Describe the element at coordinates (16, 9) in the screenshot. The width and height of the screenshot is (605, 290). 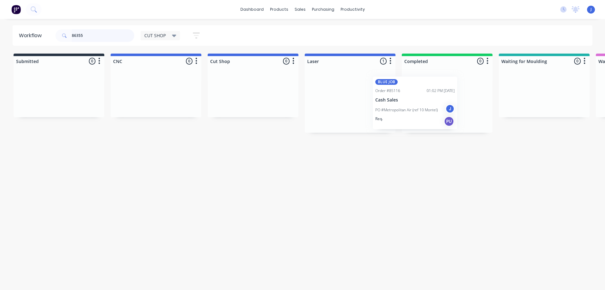
I see `img: Factory` at that location.